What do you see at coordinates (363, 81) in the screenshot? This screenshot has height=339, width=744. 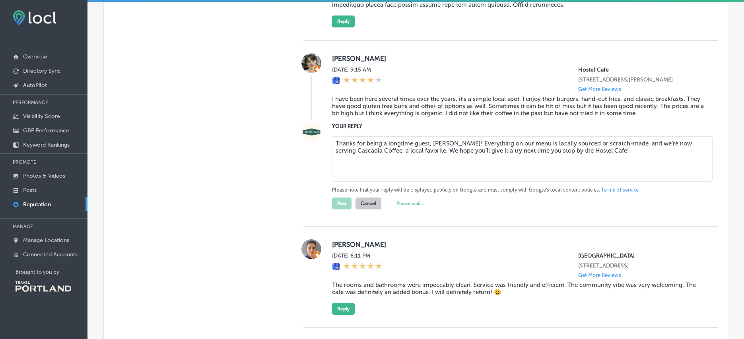 I see `div: 4 Stars` at bounding box center [363, 81].